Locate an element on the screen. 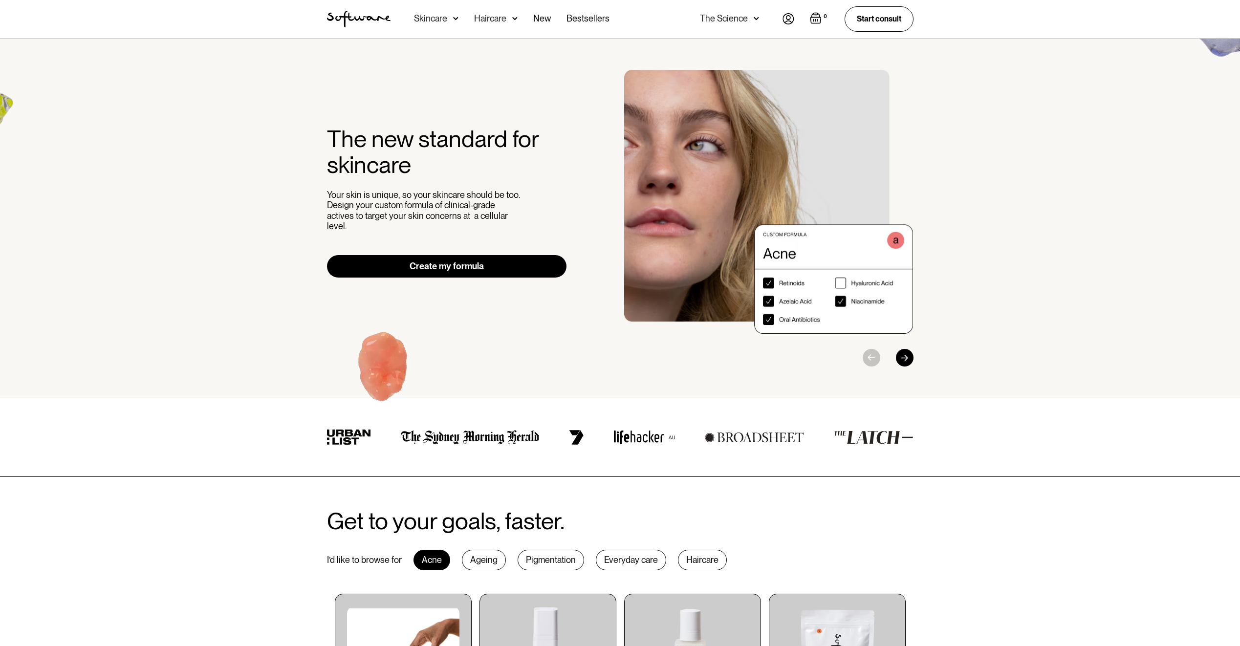 The image size is (1240, 646). div: Everyday care is located at coordinates (631, 560).